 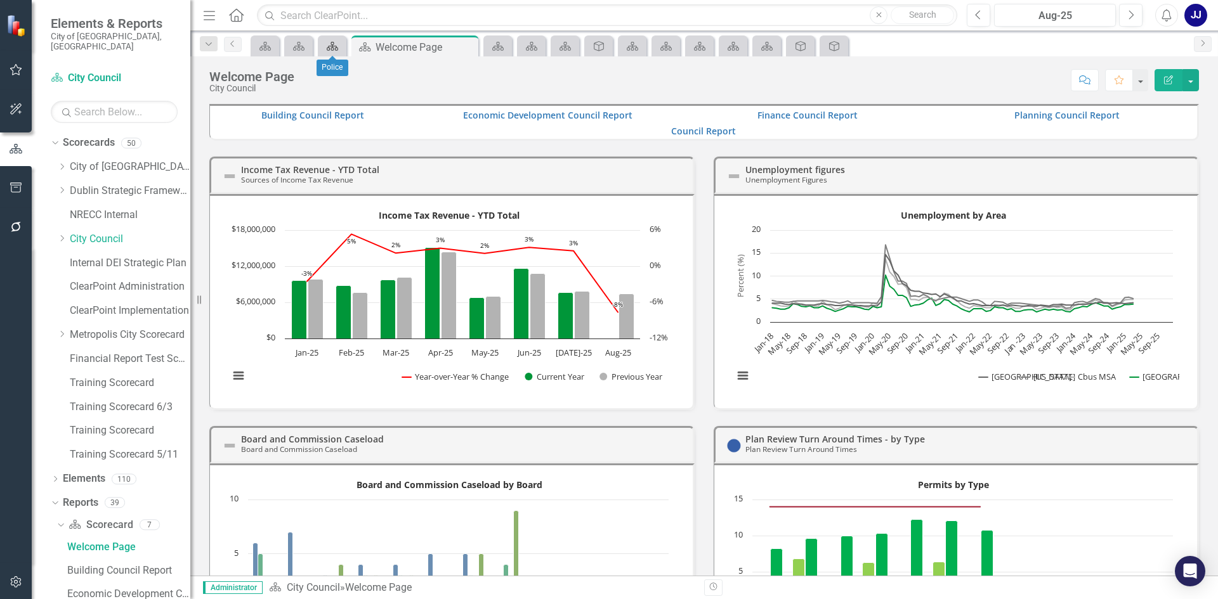 I want to click on div: 50, so click(x=131, y=143).